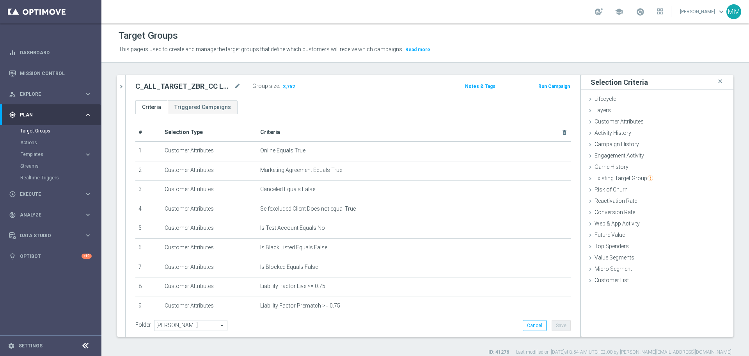 The width and height of the screenshot is (749, 356). I want to click on div: Dashboard, so click(50, 52).